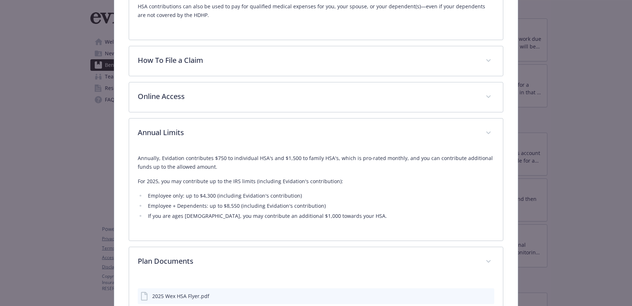 The height and width of the screenshot is (306, 632). What do you see at coordinates (320, 206) in the screenshot?
I see `li: Employee + Dependents: up to $8,550 (including Evidation's contribution)` at bounding box center [320, 206].